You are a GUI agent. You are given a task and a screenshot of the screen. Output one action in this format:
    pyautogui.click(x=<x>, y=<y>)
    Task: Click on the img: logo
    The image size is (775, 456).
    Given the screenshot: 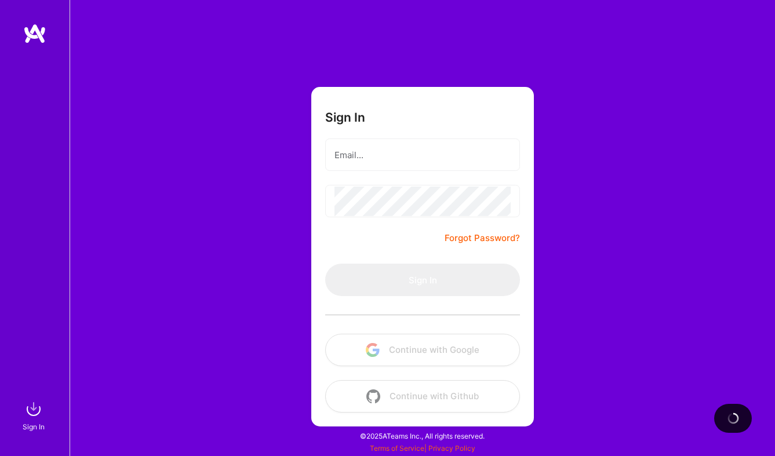 What is the action you would take?
    pyautogui.click(x=35, y=34)
    